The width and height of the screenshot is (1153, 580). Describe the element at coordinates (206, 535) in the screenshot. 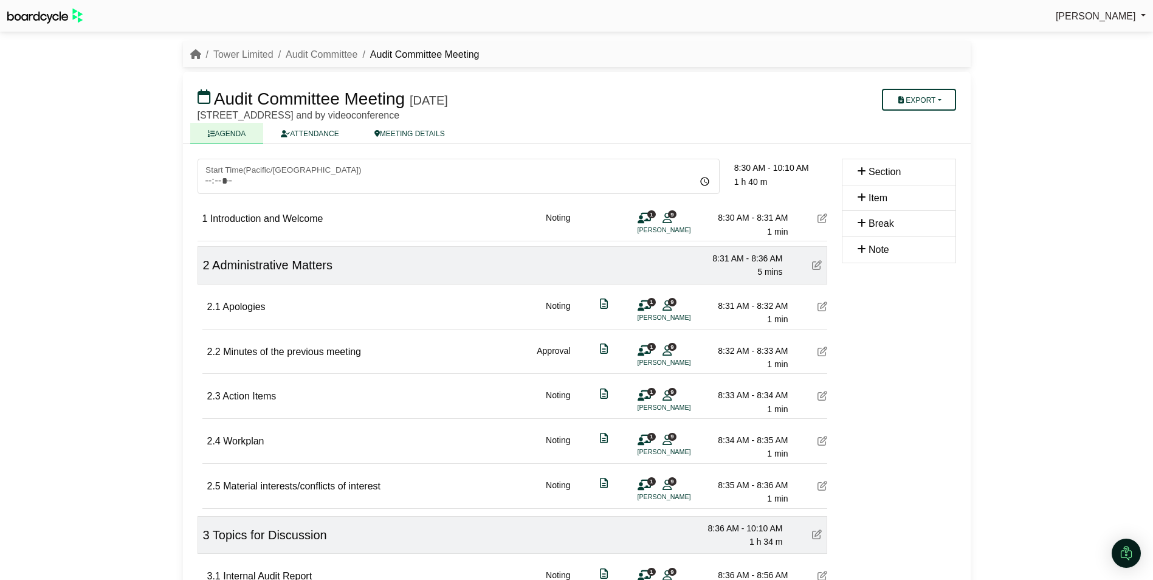

I see `span: 3` at that location.